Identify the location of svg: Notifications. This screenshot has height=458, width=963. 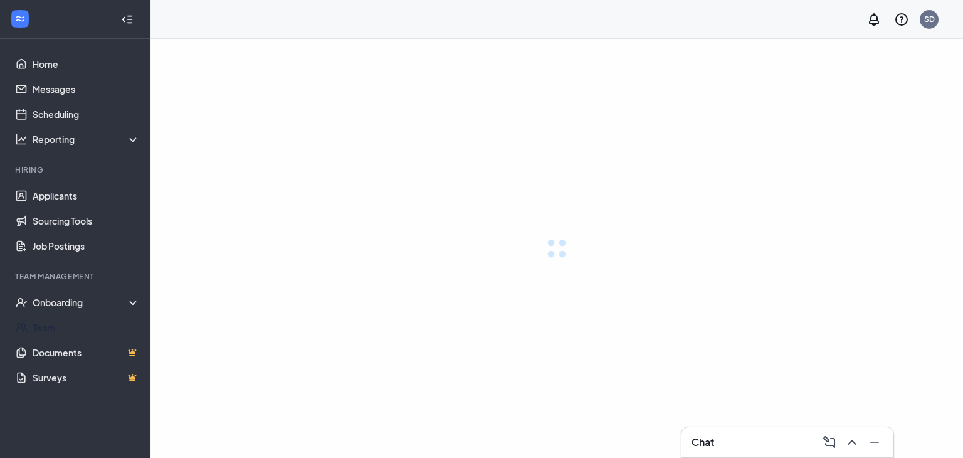
(874, 19).